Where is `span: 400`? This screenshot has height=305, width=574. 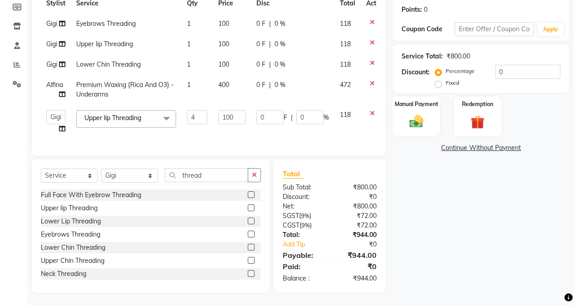
span: 400 is located at coordinates (224, 85).